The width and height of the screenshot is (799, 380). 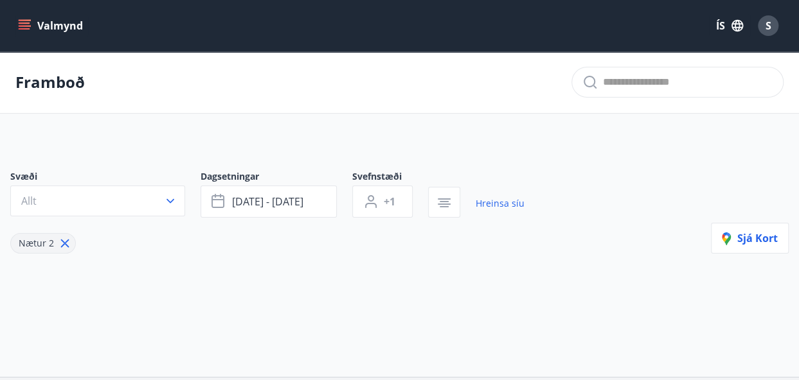 What do you see at coordinates (390, 178) in the screenshot?
I see `span: Svefnstæði` at bounding box center [390, 178].